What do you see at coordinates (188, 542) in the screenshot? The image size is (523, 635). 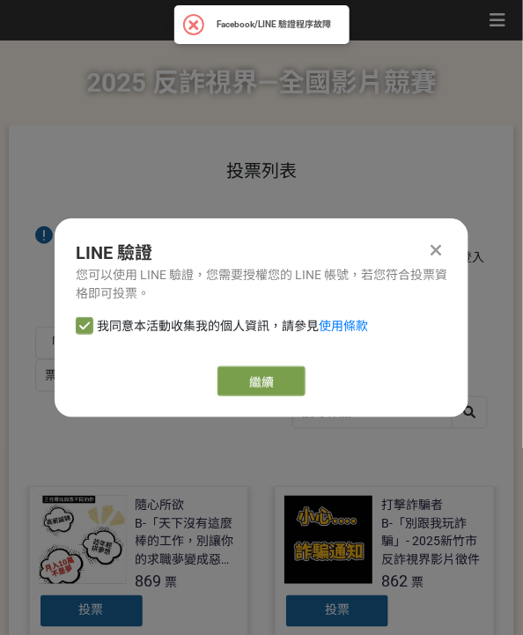 I see `div: B-「天下沒有這麼棒的工作，別讓你的求職夢變成惡夢！」- 2025新竹市反詐視界影片徵件` at bounding box center [188, 542].